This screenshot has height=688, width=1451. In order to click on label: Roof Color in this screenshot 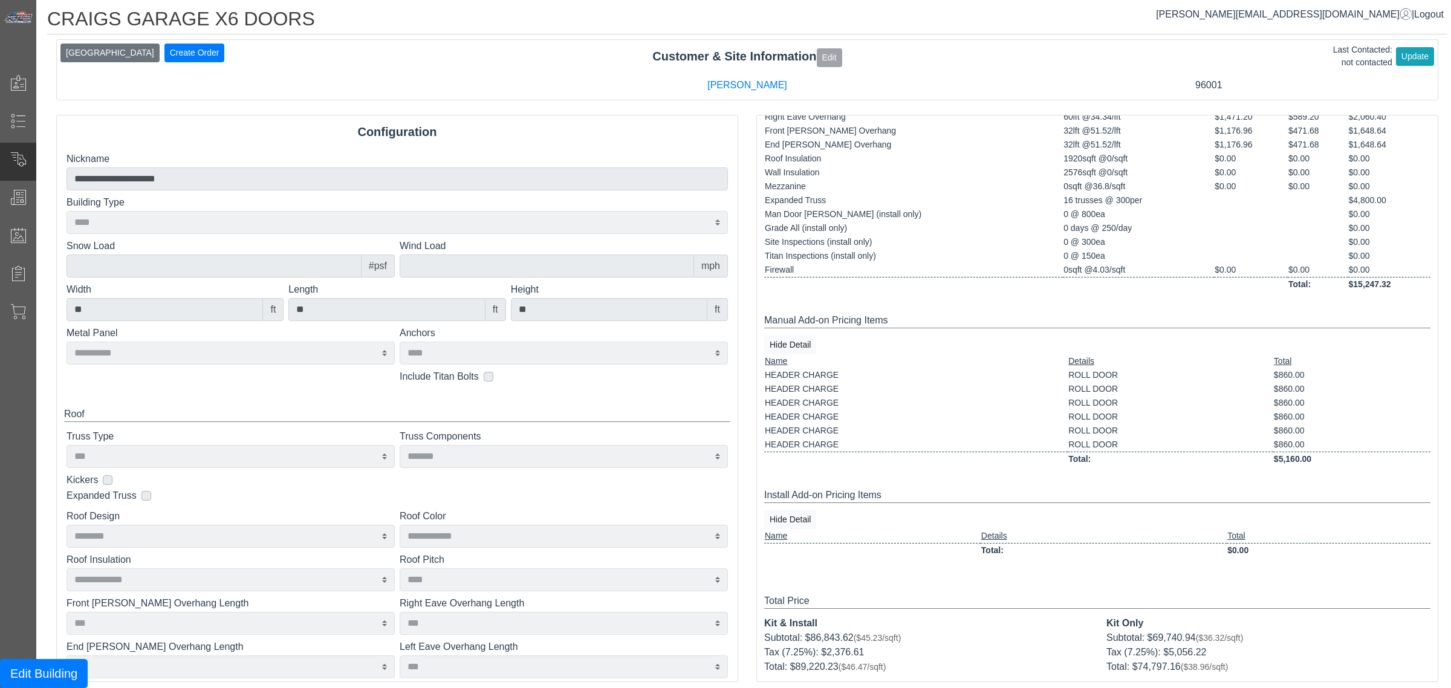, I will do `click(563, 516)`.